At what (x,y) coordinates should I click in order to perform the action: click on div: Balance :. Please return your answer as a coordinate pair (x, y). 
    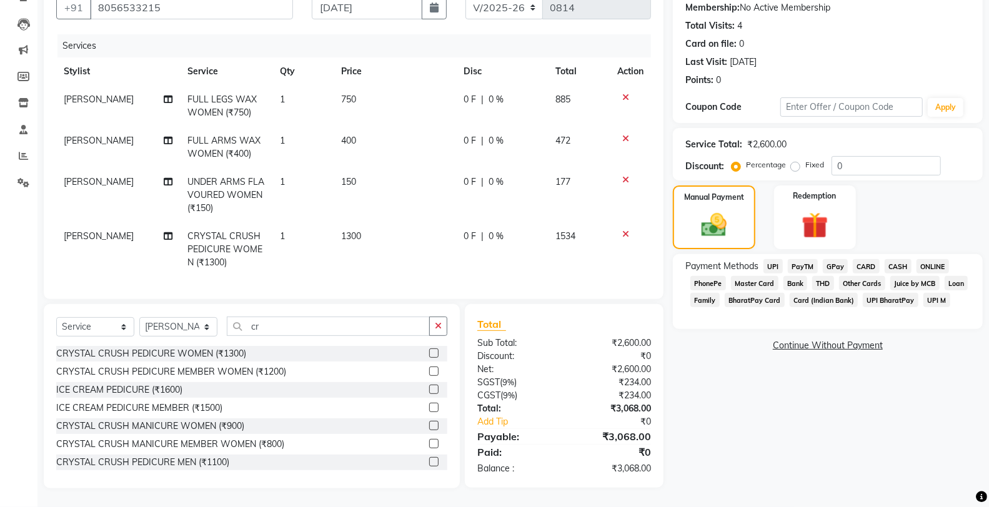
    Looking at the image, I should click on (516, 469).